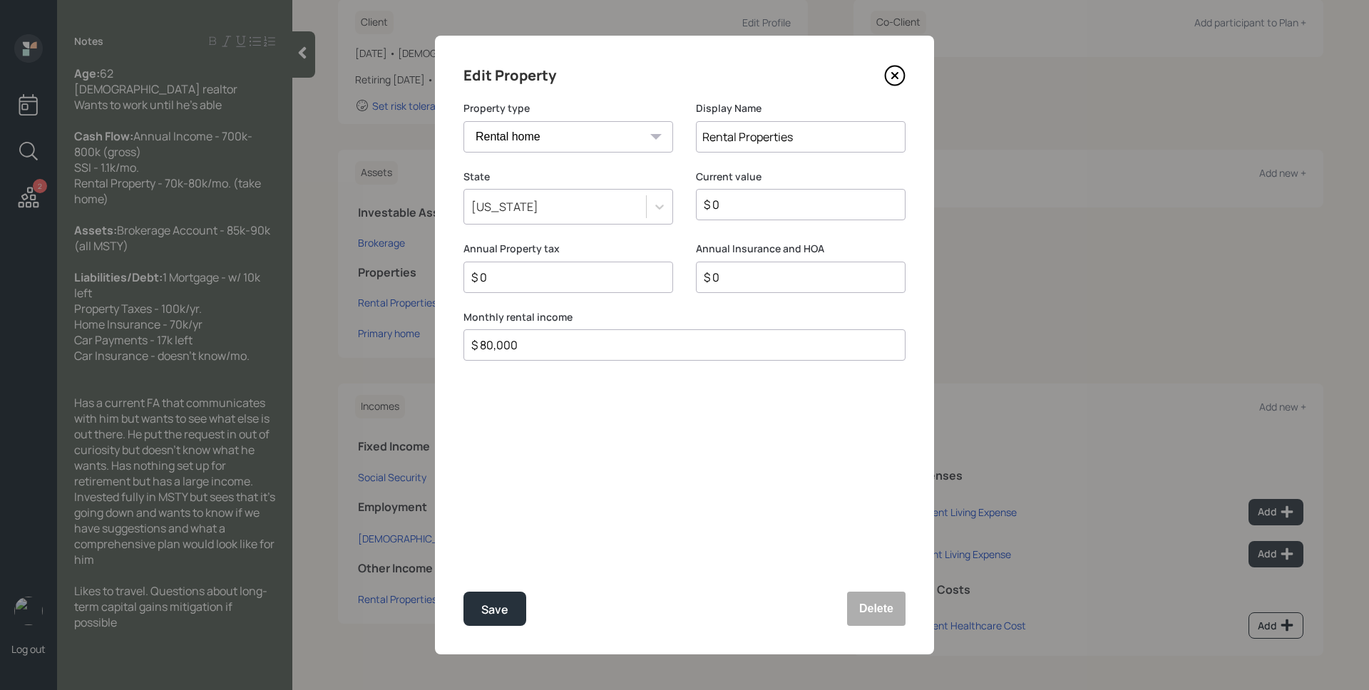  Describe the element at coordinates (876, 609) in the screenshot. I see `button: Delete` at that location.